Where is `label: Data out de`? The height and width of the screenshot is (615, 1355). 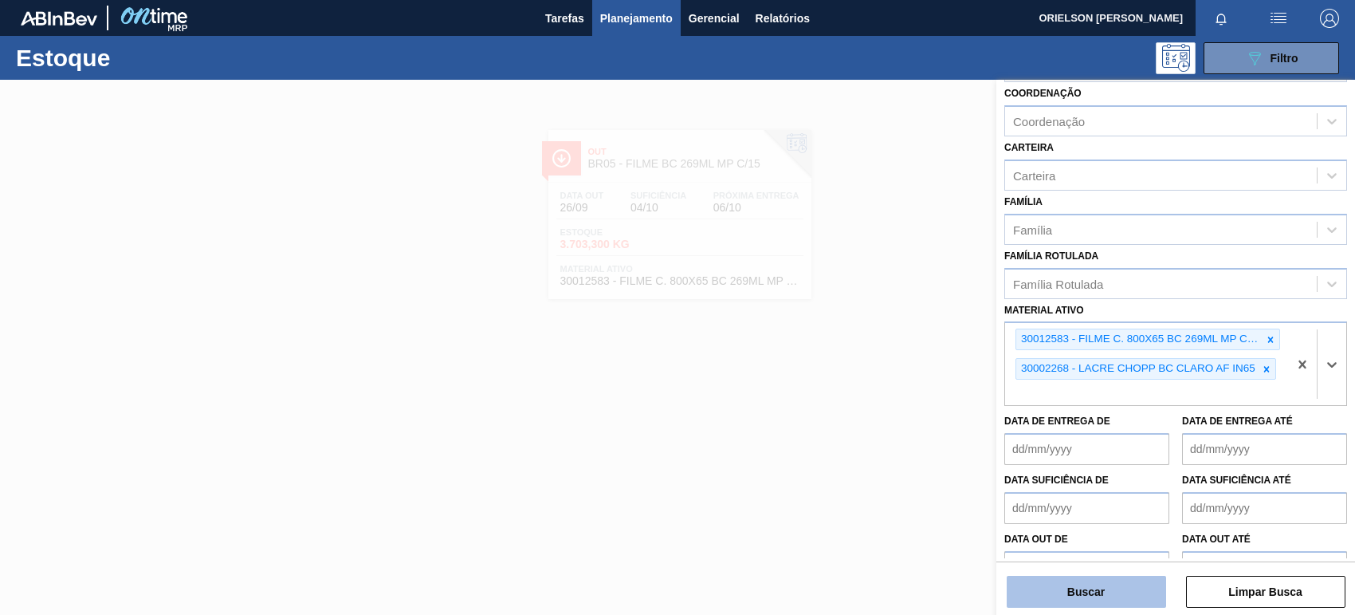 label: Data out de is located at coordinates (1036, 539).